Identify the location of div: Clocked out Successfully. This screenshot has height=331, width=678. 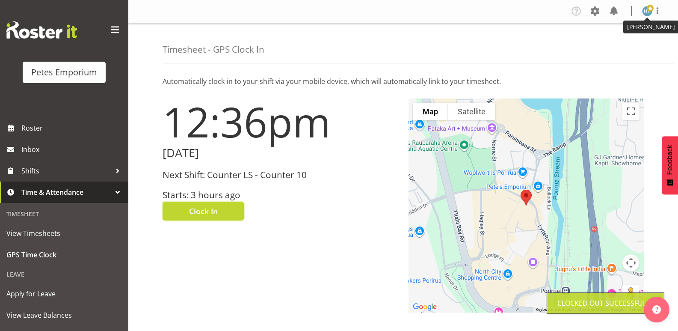
(606, 303).